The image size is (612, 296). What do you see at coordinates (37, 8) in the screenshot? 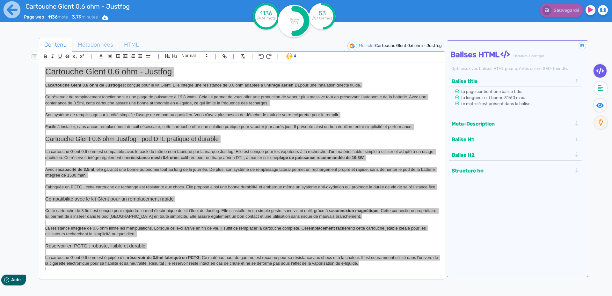
I see `span: Aide` at bounding box center [37, 8].